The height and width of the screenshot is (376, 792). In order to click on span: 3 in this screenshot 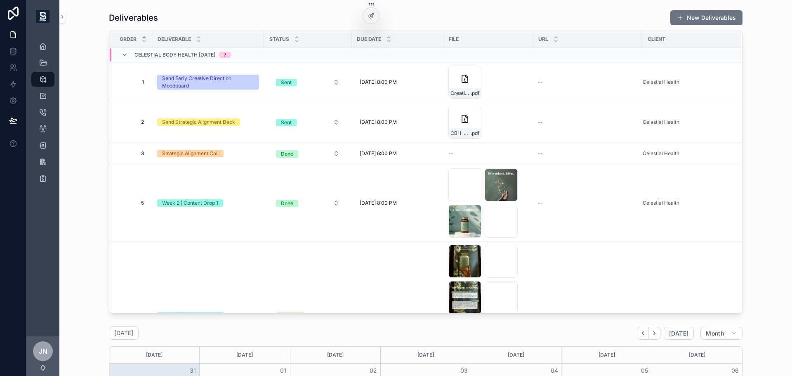, I will do `click(133, 153)`.